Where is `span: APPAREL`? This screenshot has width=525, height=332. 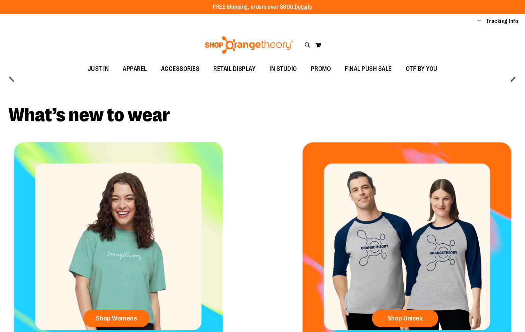
span: APPAREL is located at coordinates (135, 69).